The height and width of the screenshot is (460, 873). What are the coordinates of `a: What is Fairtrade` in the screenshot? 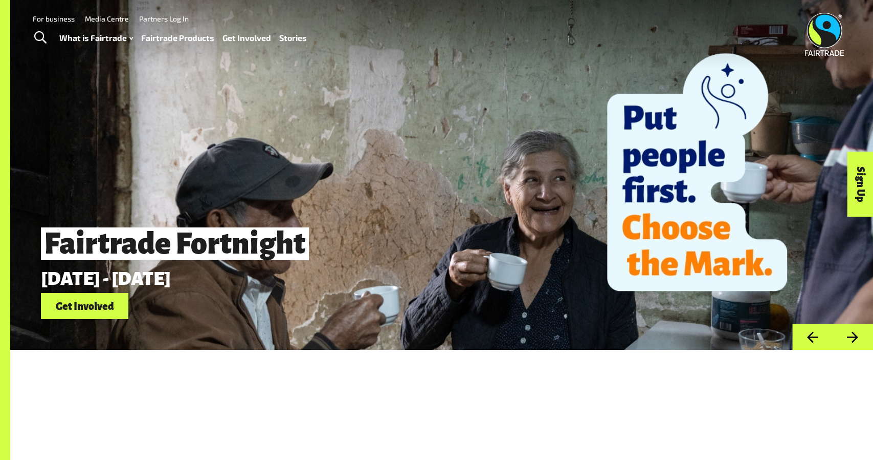 It's located at (96, 38).